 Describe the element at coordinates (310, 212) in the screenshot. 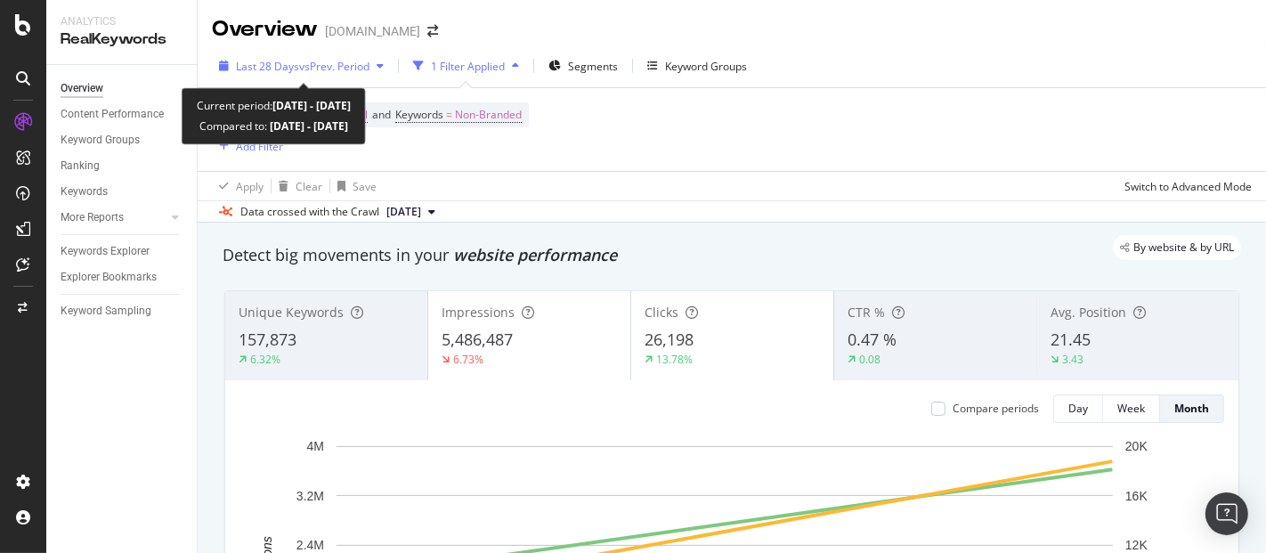

I see `div: Data crossed with the Crawl` at that location.